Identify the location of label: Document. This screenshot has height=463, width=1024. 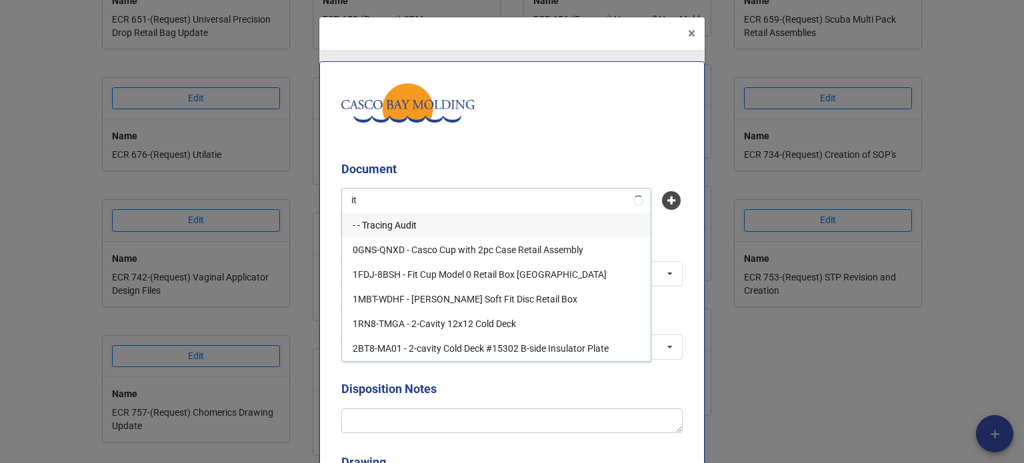
(368, 169).